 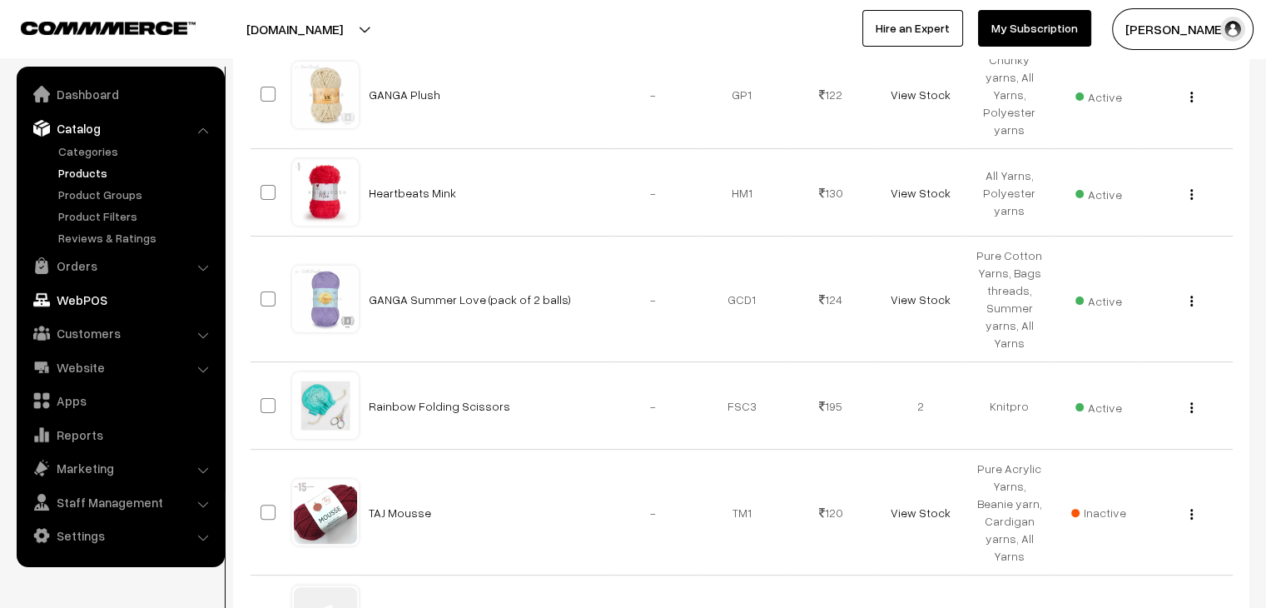 What do you see at coordinates (120, 400) in the screenshot?
I see `a: Apps` at bounding box center [120, 400].